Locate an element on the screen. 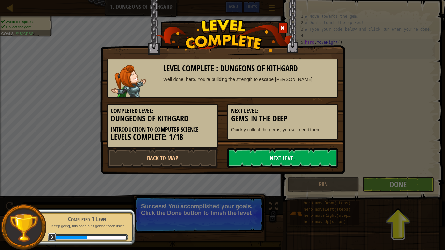  a: Back to Map is located at coordinates (162, 158).